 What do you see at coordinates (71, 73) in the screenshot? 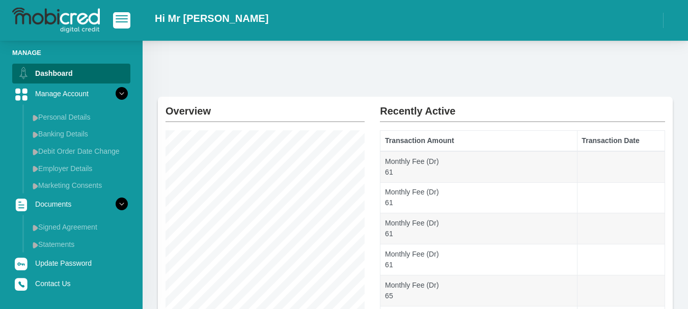
I see `a: Dashboard` at bounding box center [71, 73].